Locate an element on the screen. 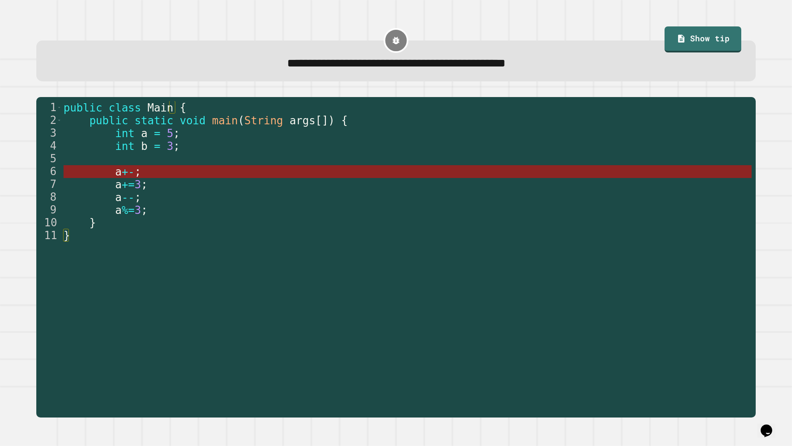  span: class is located at coordinates (125, 108).